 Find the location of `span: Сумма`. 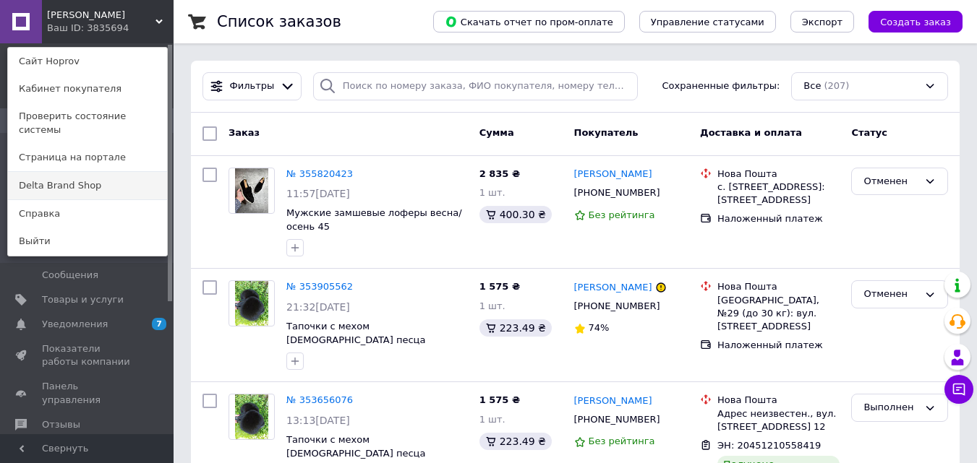

span: Сумма is located at coordinates (497, 132).